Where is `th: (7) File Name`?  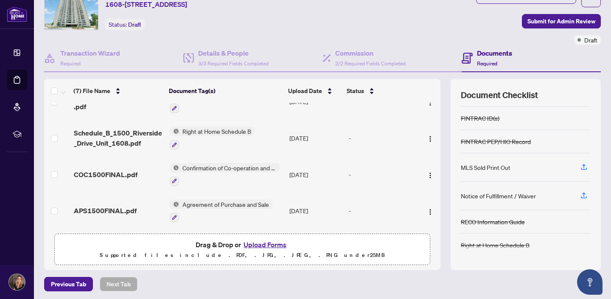
th: (7) File Name is located at coordinates (118, 91).